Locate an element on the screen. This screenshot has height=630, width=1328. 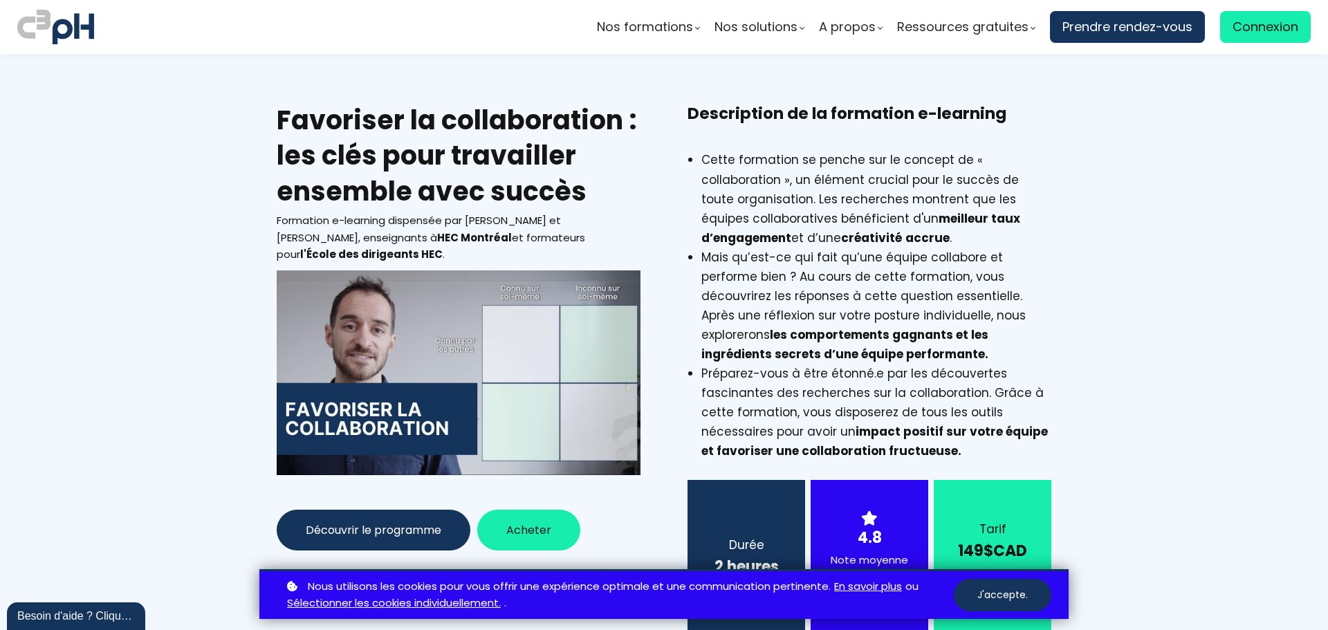
div: Note moyenne du parcours de formations is located at coordinates (869, 586).